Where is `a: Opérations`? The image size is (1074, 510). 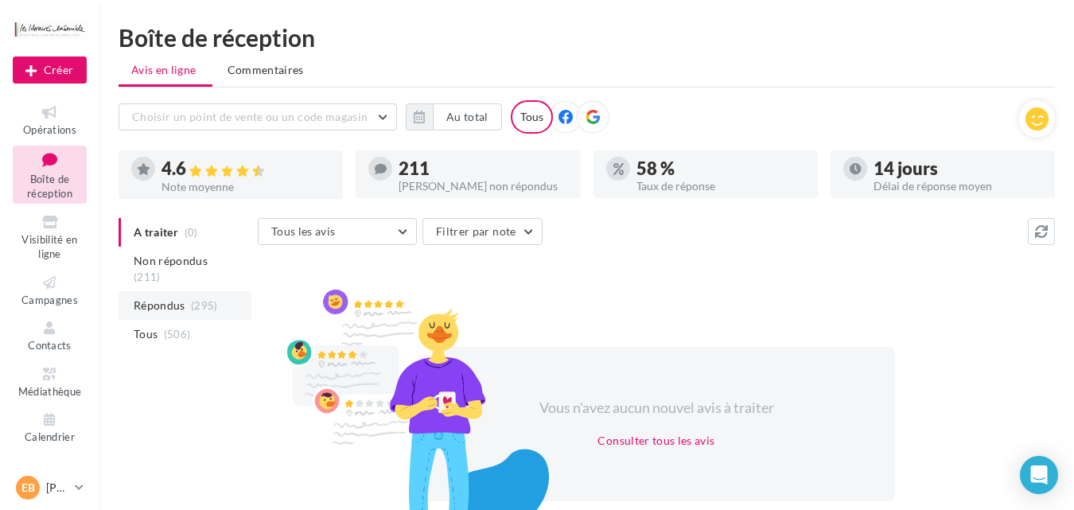
a: Opérations is located at coordinates (49, 119).